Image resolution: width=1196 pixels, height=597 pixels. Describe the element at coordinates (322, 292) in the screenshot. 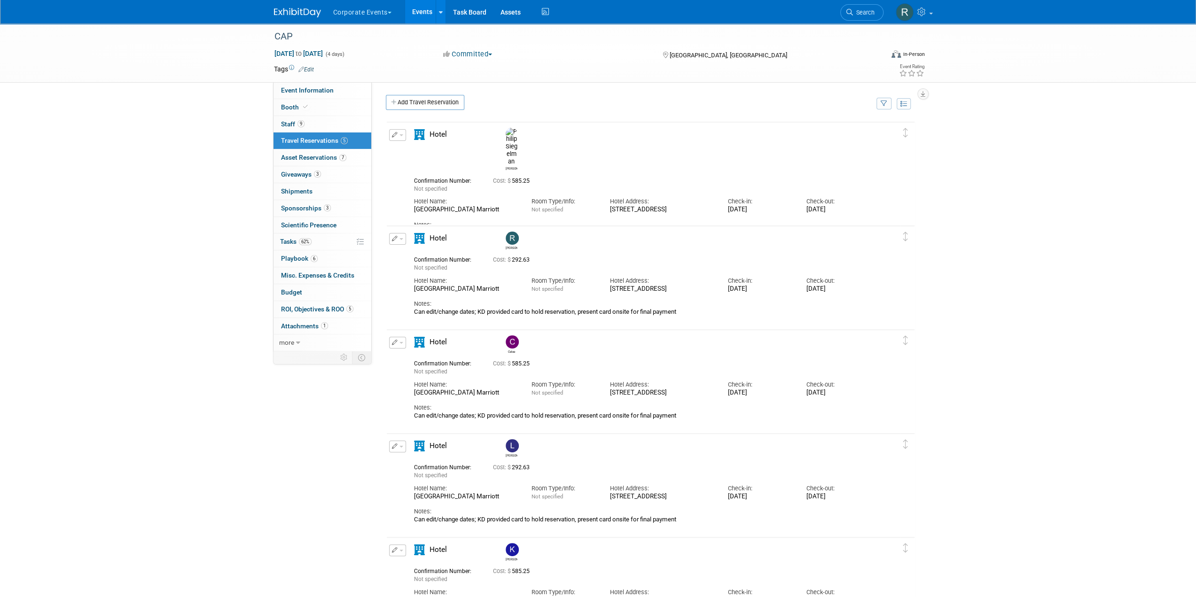

I see `a: Budget` at that location.